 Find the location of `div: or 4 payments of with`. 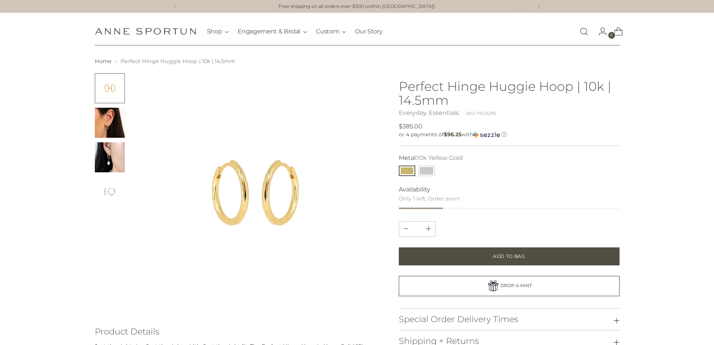

div: or 4 payments of with is located at coordinates (509, 134).